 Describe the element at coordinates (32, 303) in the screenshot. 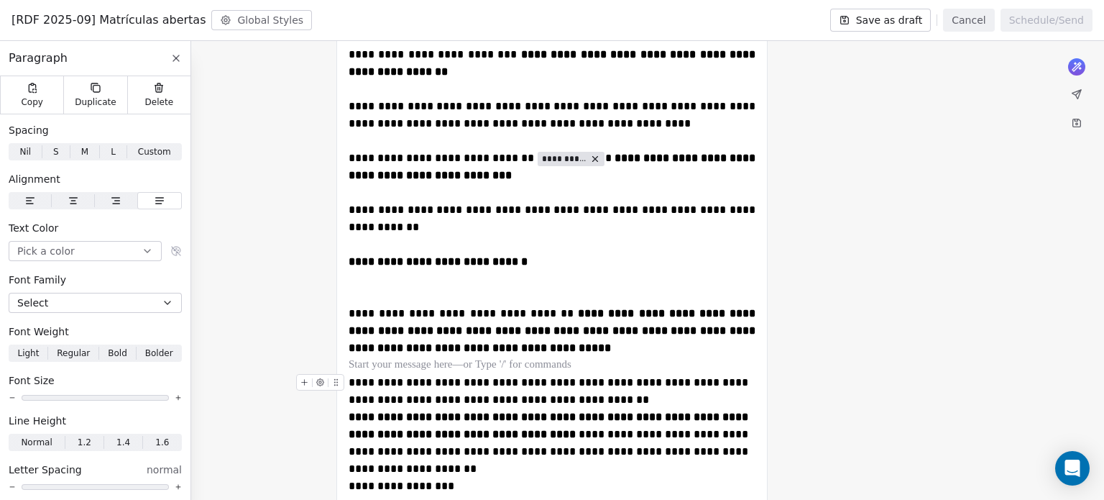

I see `span: Select` at that location.